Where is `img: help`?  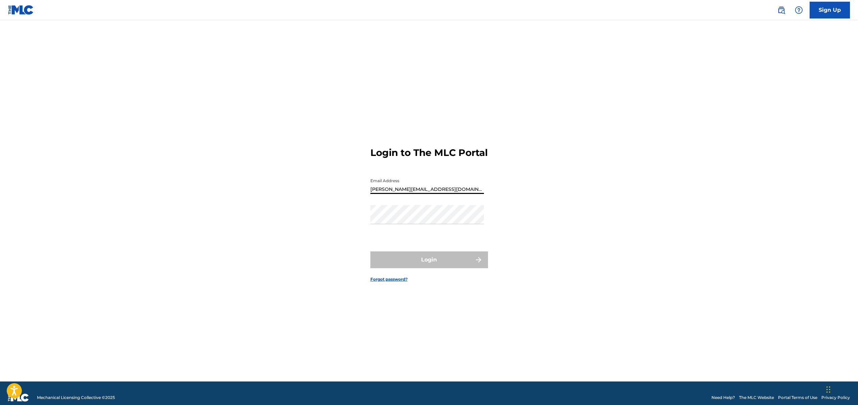 img: help is located at coordinates (799, 10).